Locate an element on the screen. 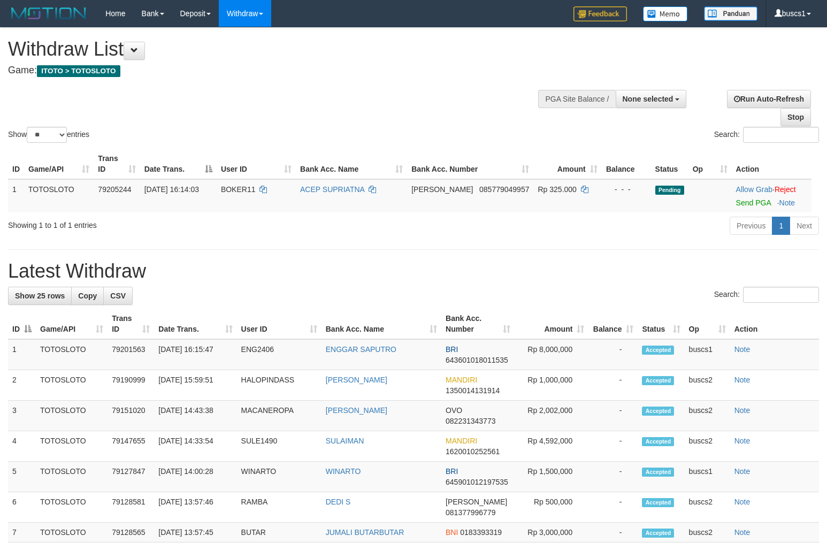 This screenshot has height=543, width=827. span: Copy 081377996779 to clipboard is located at coordinates (470, 513).